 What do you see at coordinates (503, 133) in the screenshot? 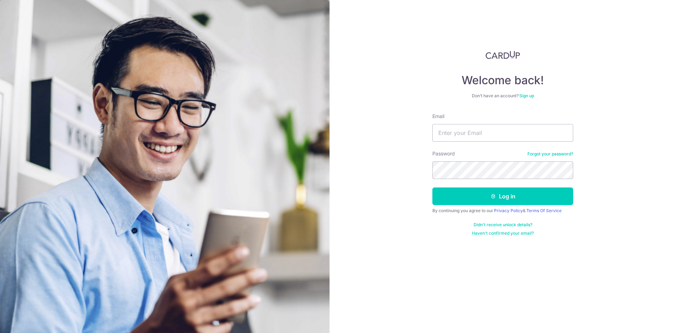
I see `input: Enter your Email` at bounding box center [503, 133].